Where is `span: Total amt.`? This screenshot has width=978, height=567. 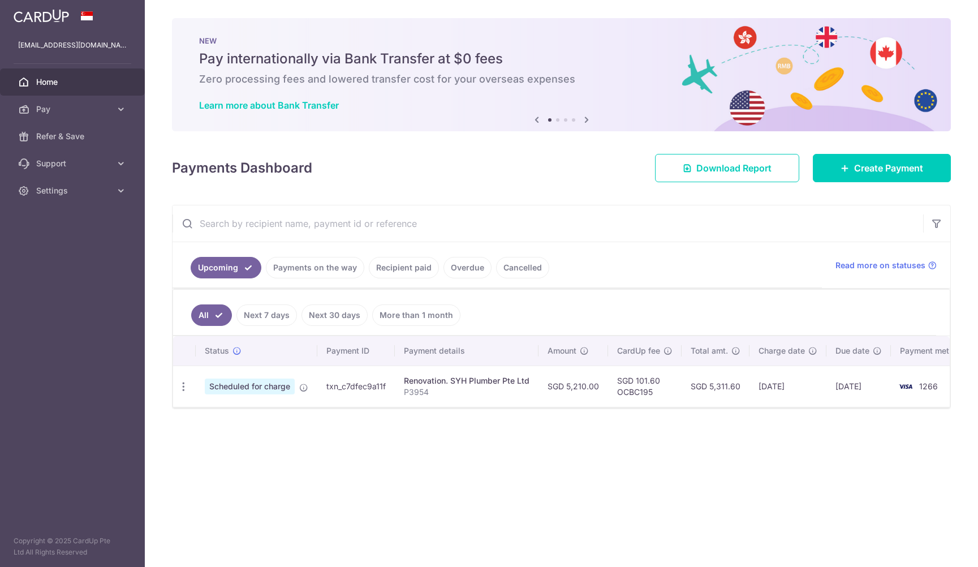 span: Total amt. is located at coordinates (709, 351).